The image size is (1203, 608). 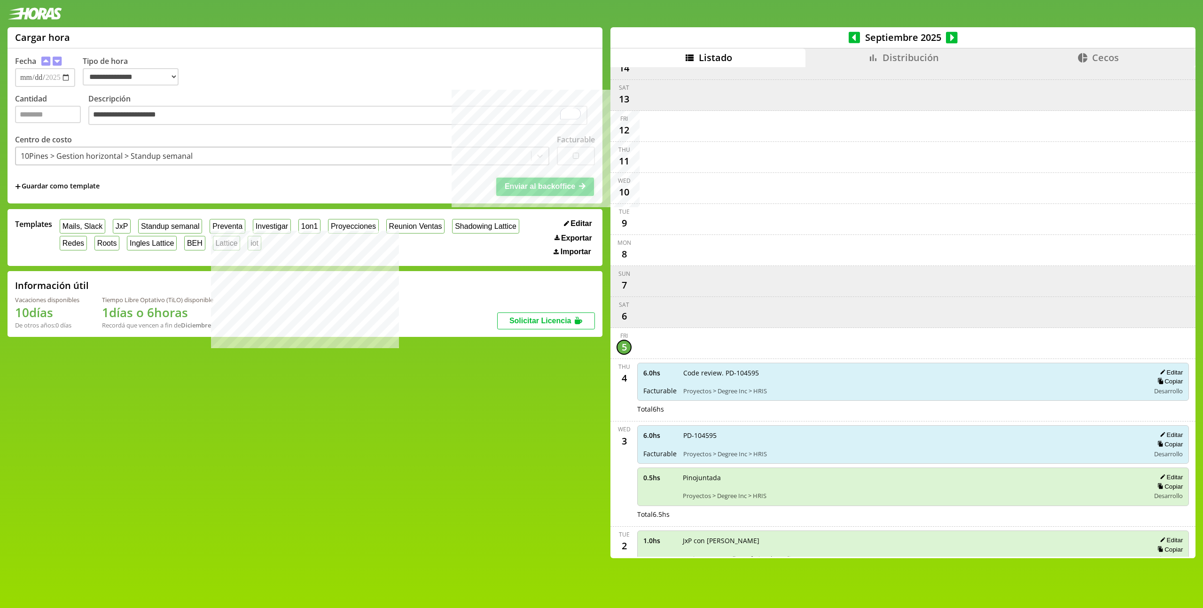 What do you see at coordinates (82, 226) in the screenshot?
I see `button: Mails, Slack` at bounding box center [82, 226].